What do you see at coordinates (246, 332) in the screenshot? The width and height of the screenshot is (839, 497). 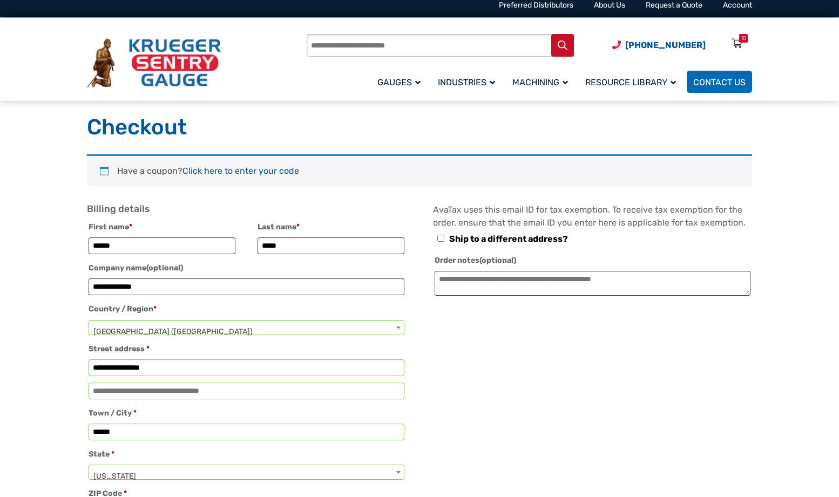 I see `span: United States (US)` at bounding box center [246, 332].